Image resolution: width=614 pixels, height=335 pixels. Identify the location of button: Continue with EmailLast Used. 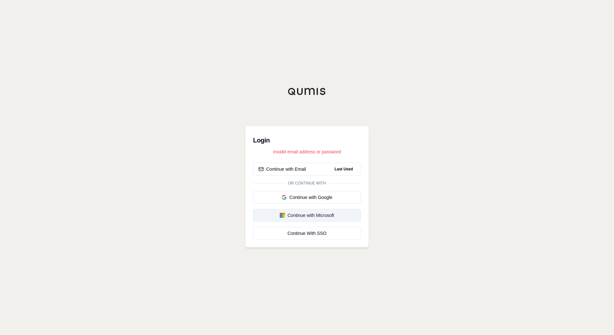
(307, 169).